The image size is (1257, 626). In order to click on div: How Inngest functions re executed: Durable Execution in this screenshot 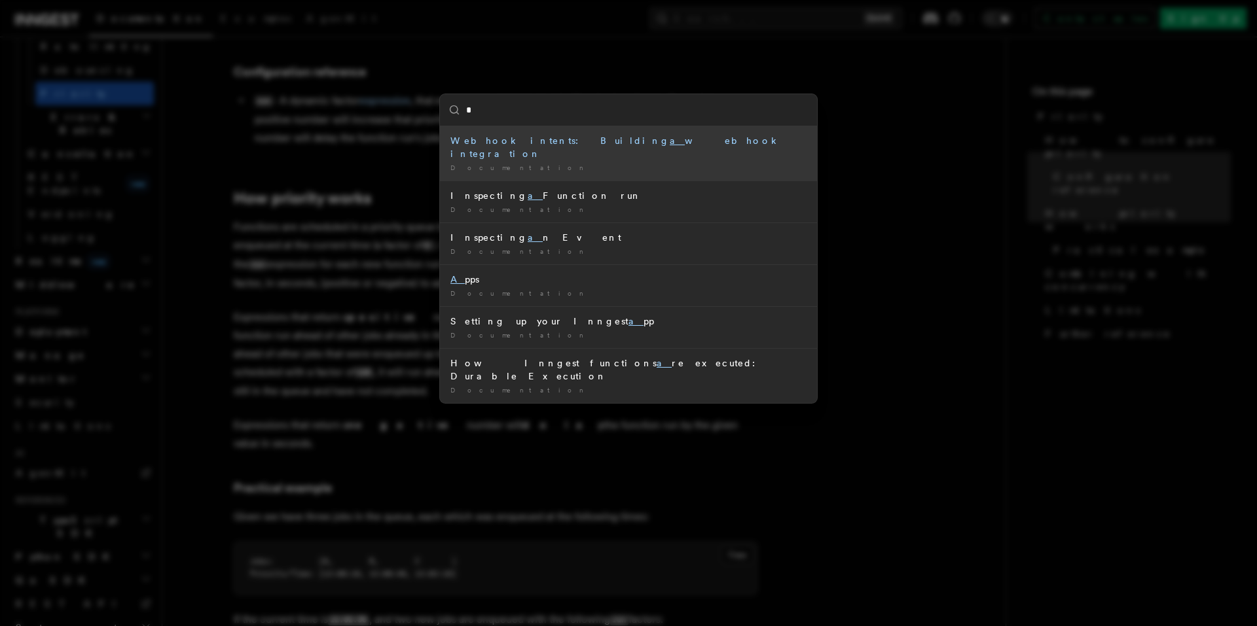, I will do `click(628, 370)`.